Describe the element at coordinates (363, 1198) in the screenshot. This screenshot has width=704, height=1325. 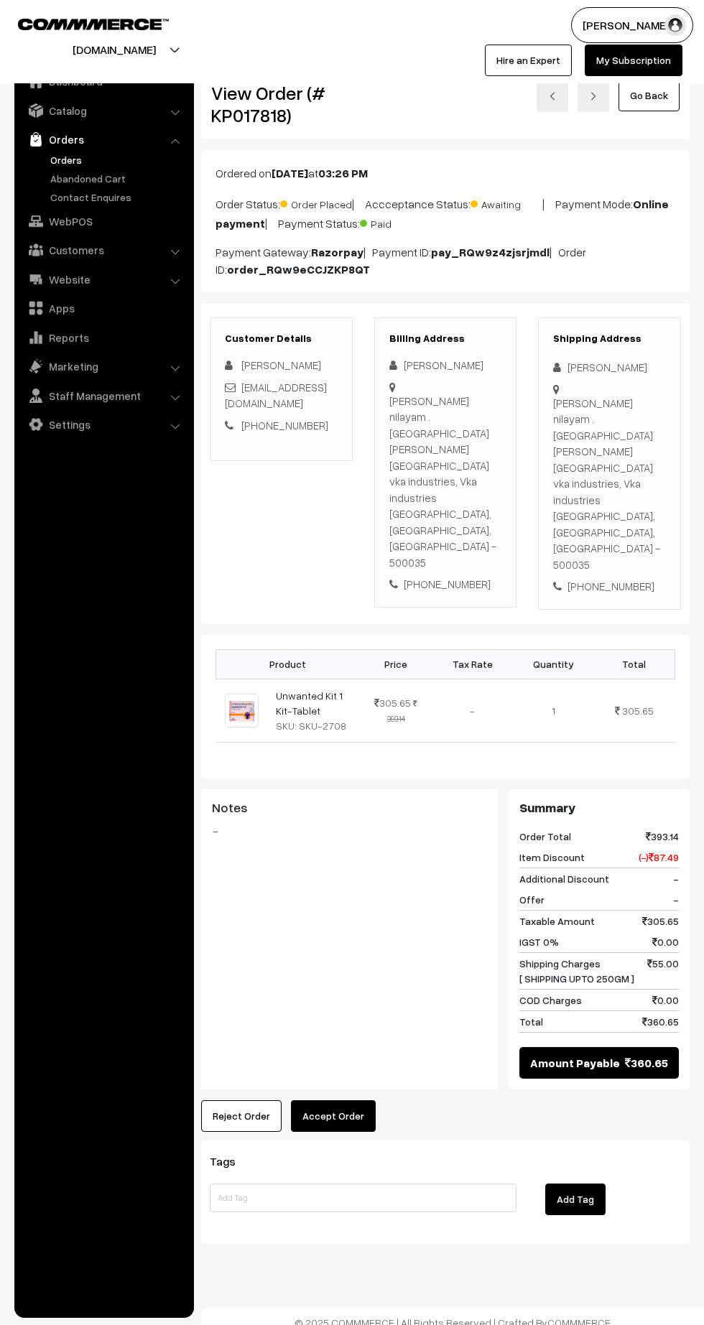
I see `input: Add Tag` at that location.